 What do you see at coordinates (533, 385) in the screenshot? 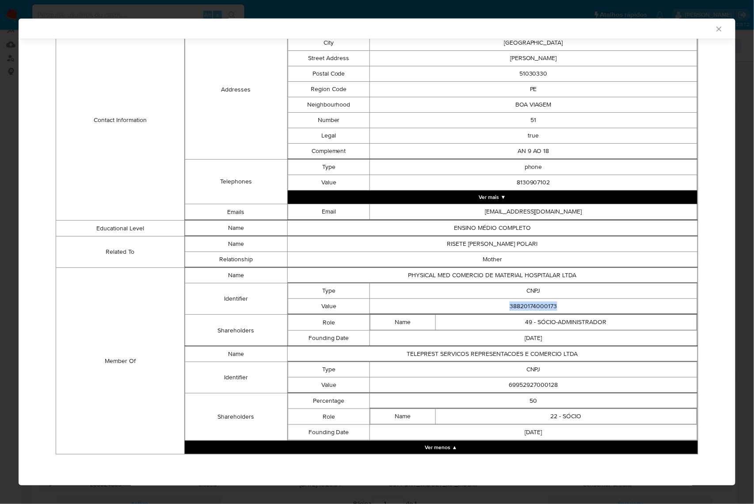
I see `td: 69952927000128` at bounding box center [533, 385].